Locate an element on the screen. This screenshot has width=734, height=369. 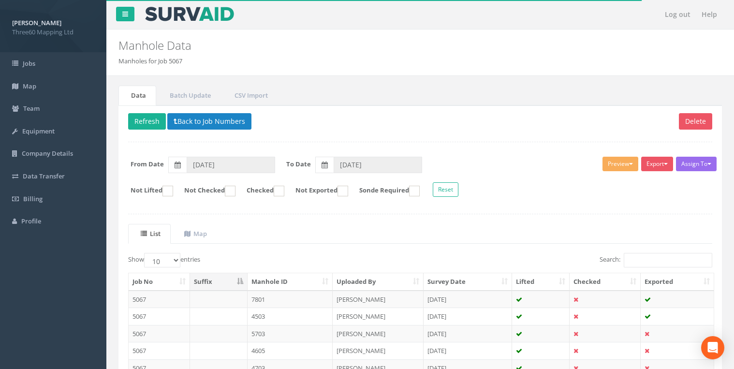
th: Suffix: activate to sort column descending is located at coordinates (219, 282).